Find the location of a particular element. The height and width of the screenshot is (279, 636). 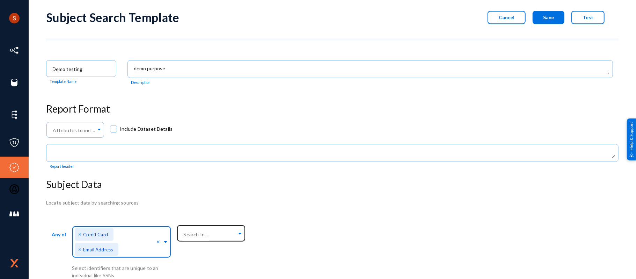

button: Test is located at coordinates (587, 17).